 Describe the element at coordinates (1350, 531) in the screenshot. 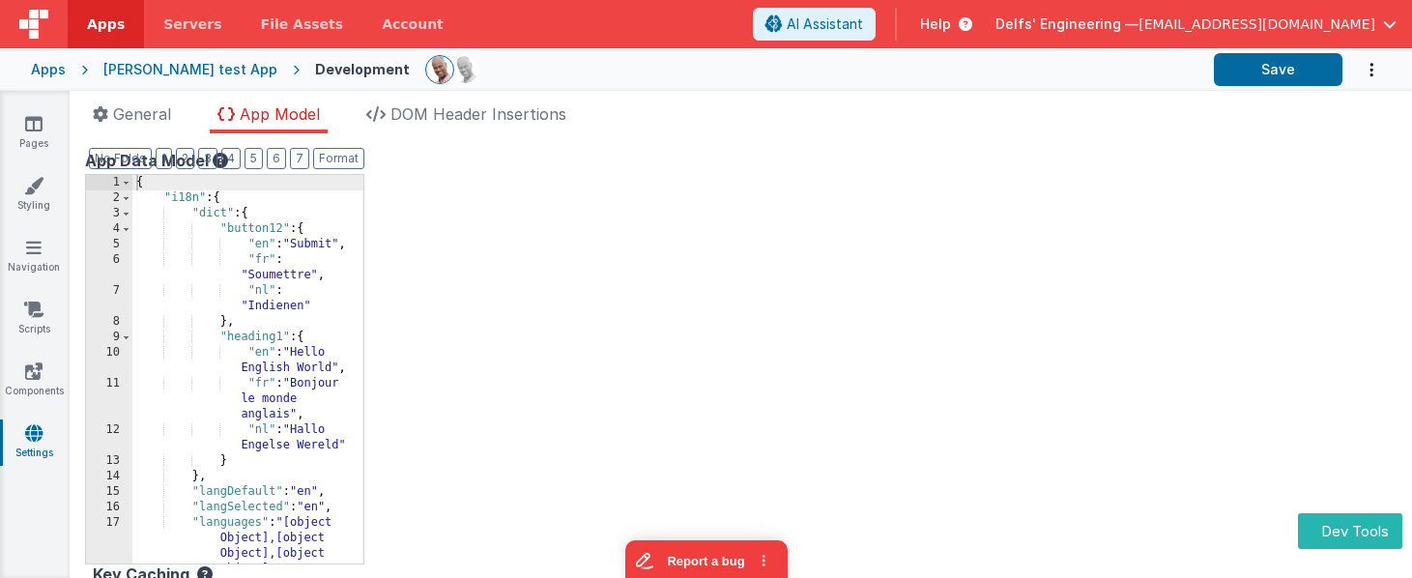

I see `button: Dev Tools` at that location.